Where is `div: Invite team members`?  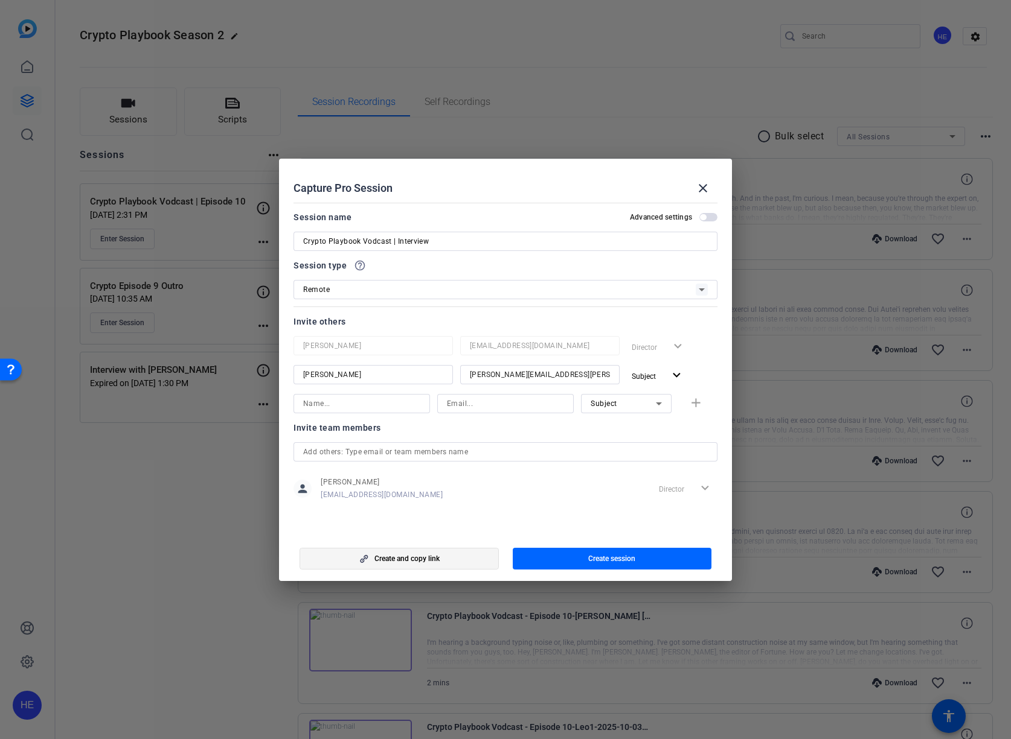 div: Invite team members is located at coordinates (505, 428).